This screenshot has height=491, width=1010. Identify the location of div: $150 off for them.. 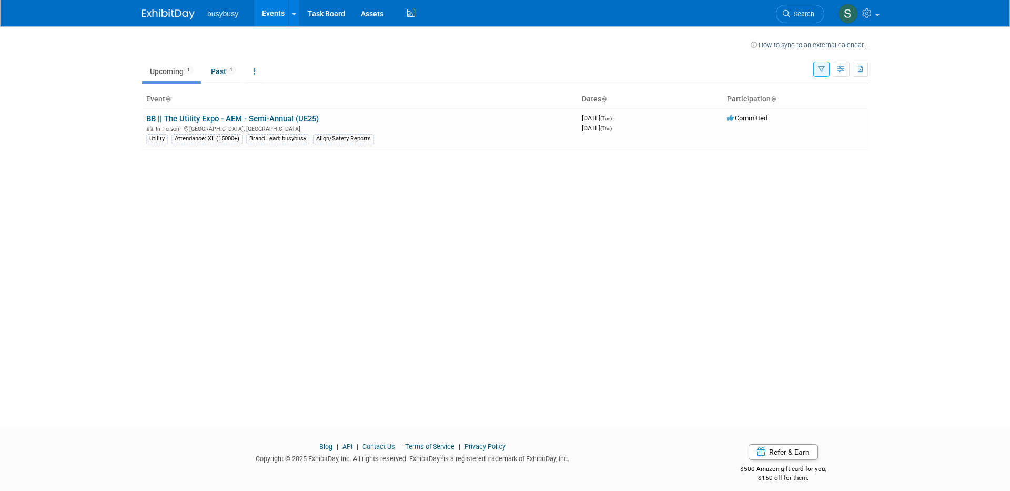
(783, 478).